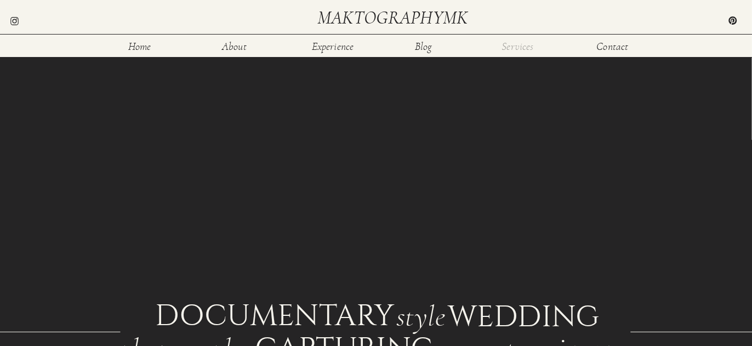  Describe the element at coordinates (333, 46) in the screenshot. I see `nav: Experience` at that location.